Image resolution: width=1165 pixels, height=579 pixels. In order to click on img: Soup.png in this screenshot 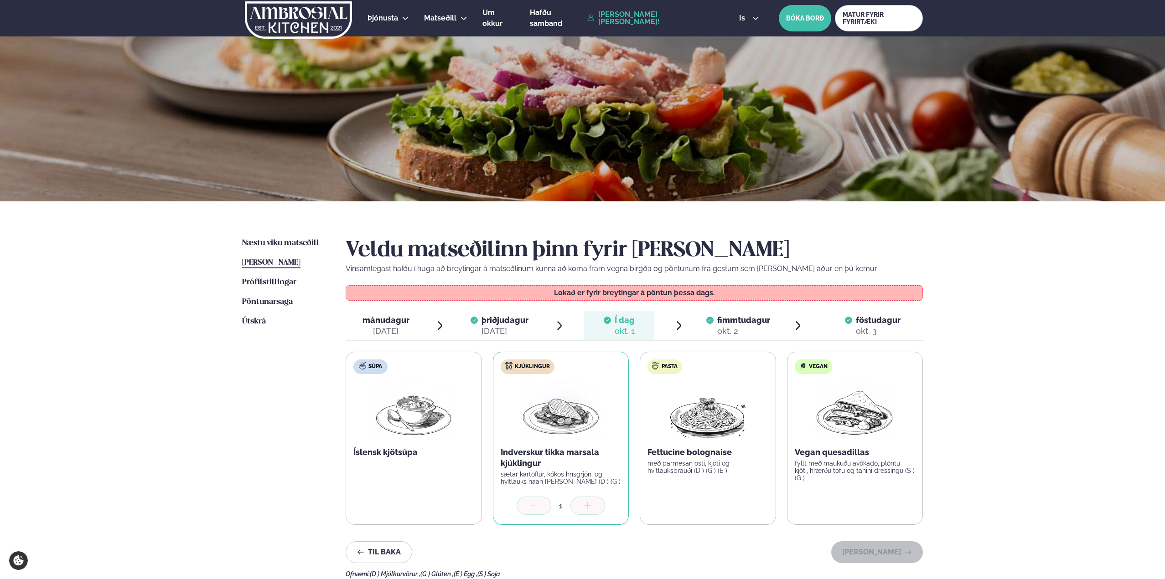, I will do `click(413, 411)`.